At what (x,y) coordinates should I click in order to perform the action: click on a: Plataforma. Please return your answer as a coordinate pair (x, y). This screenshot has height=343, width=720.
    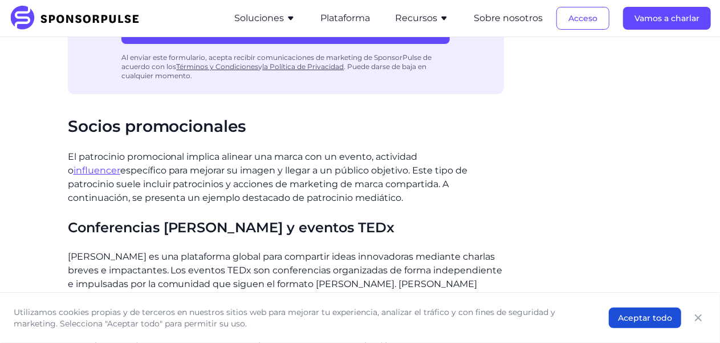
    Looking at the image, I should click on (345, 18).